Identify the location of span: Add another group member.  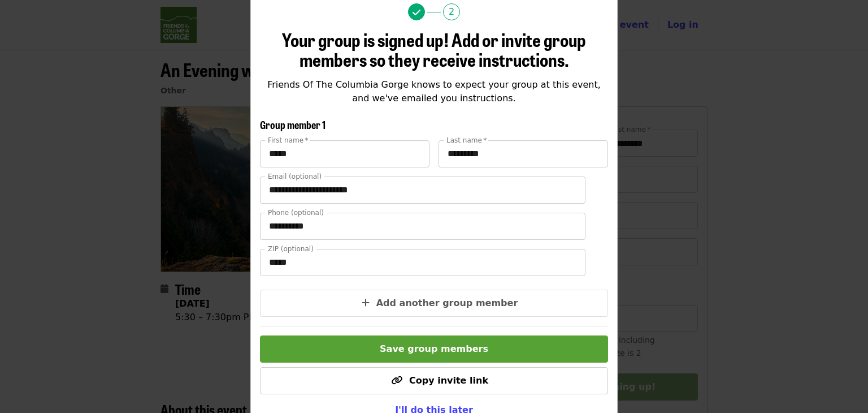
(447, 302).